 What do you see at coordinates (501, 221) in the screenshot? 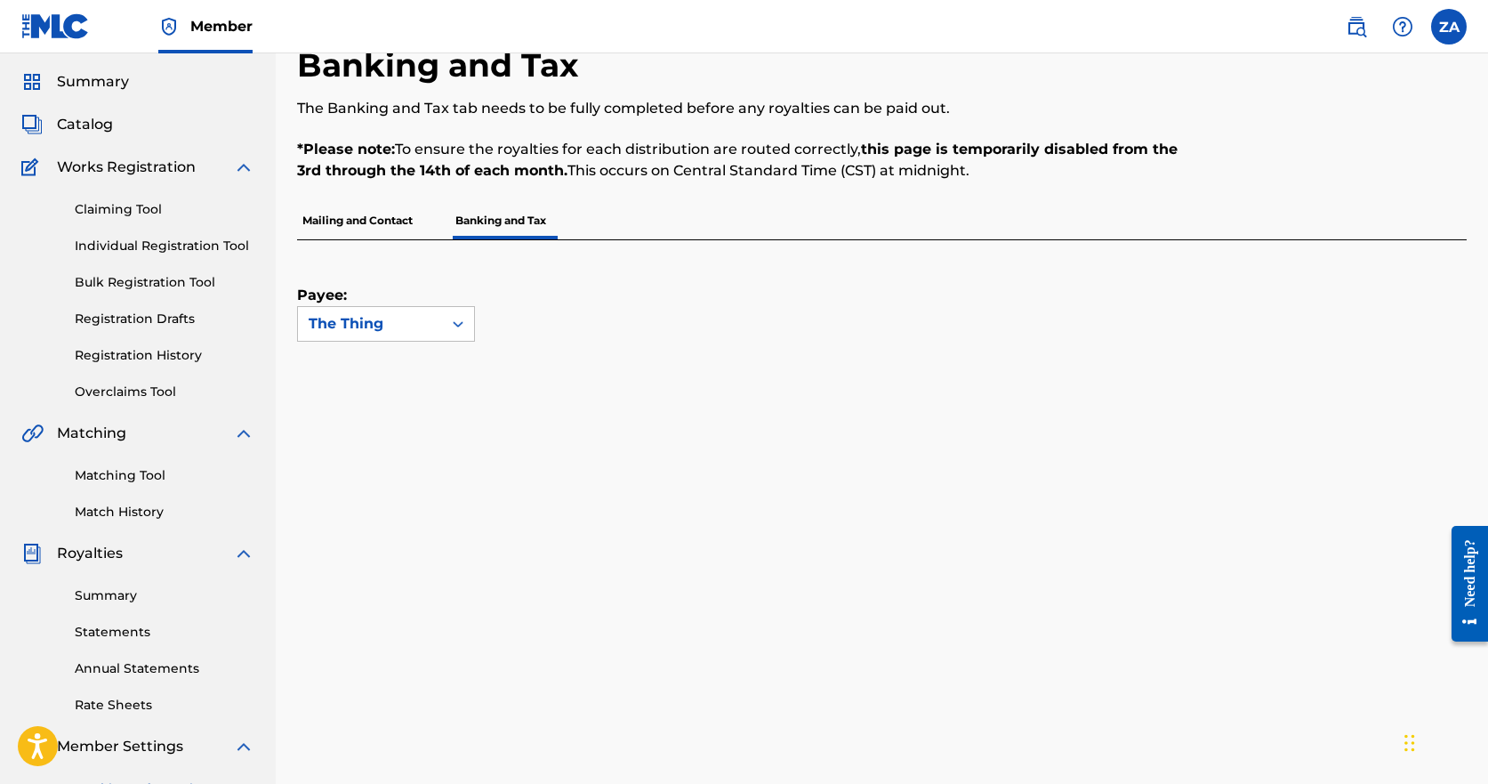
I see `p: Banking and Tax` at bounding box center [501, 221].